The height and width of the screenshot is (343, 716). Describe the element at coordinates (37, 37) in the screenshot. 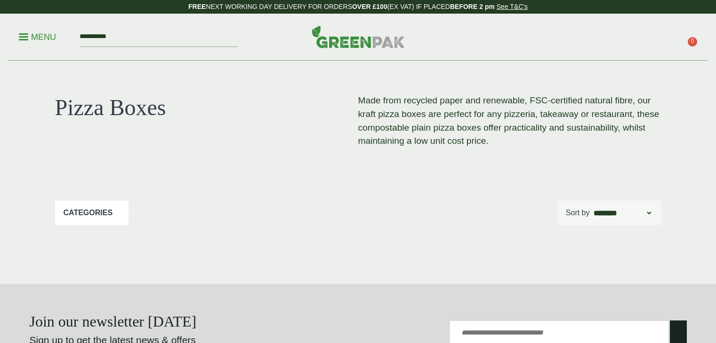

I see `p: Menu` at that location.